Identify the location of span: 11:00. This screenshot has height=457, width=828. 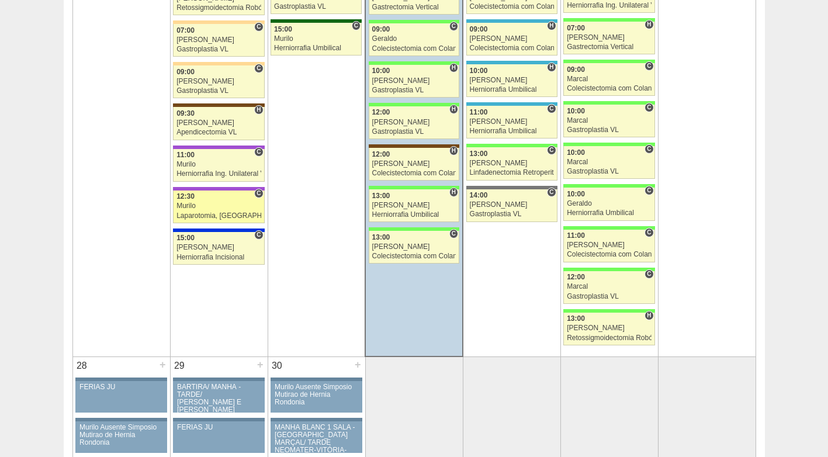
(185, 155).